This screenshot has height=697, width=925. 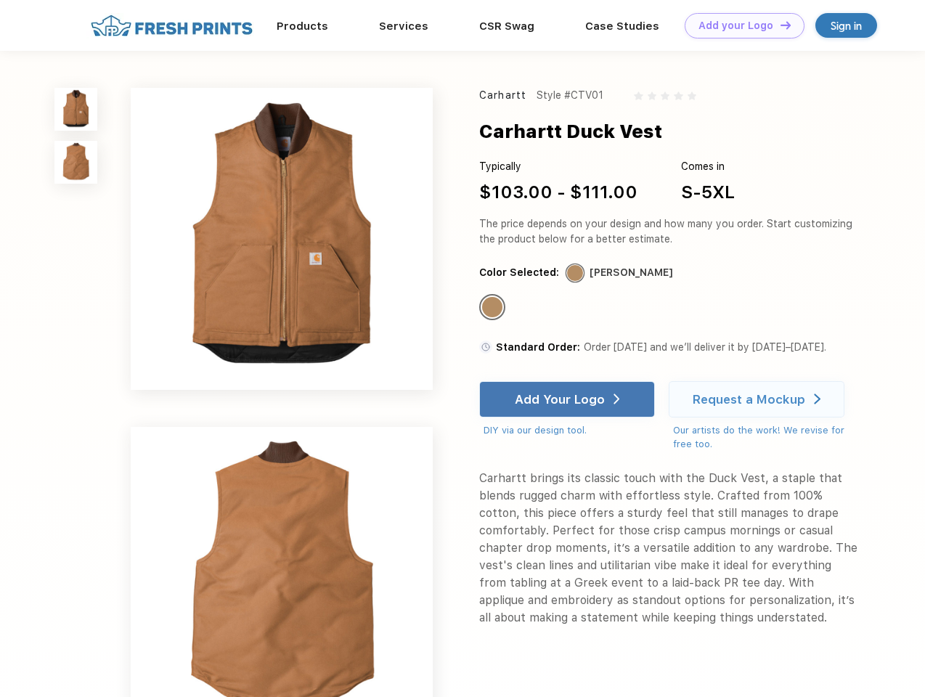 I want to click on div: Sign in, so click(x=846, y=25).